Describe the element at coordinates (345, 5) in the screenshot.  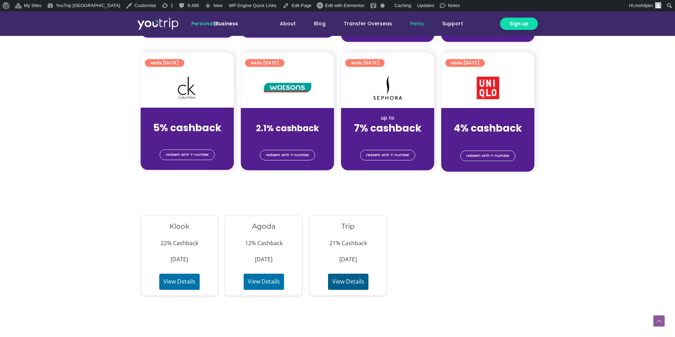
I see `span: Edit with Elementor` at that location.